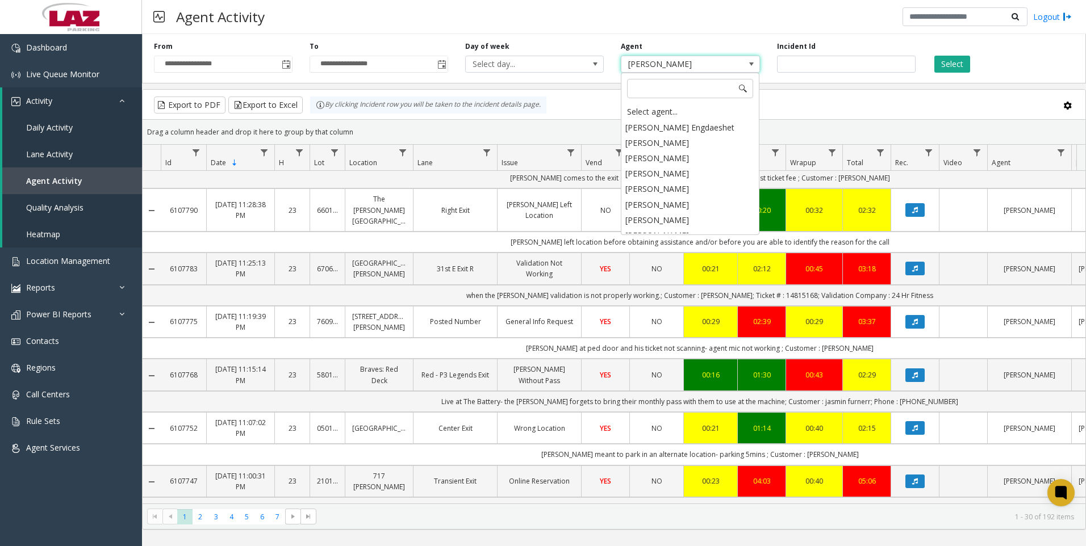 The width and height of the screenshot is (1086, 546). What do you see at coordinates (710, 481) in the screenshot?
I see `div: 00:23` at bounding box center [710, 481].